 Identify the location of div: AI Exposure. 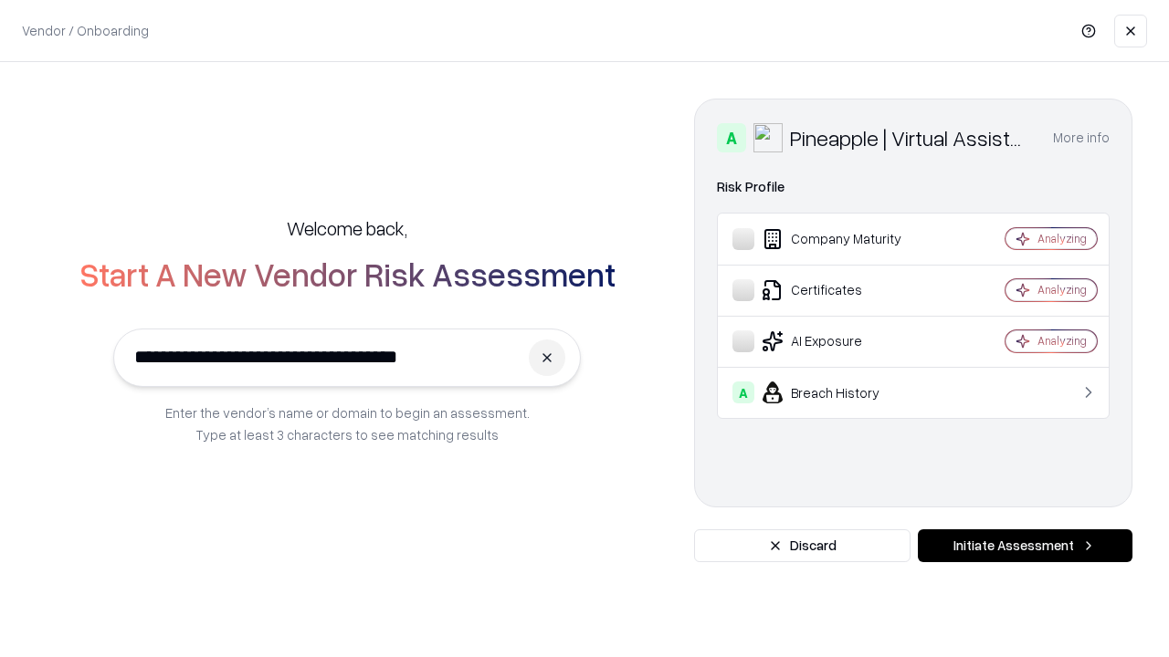
(841, 341).